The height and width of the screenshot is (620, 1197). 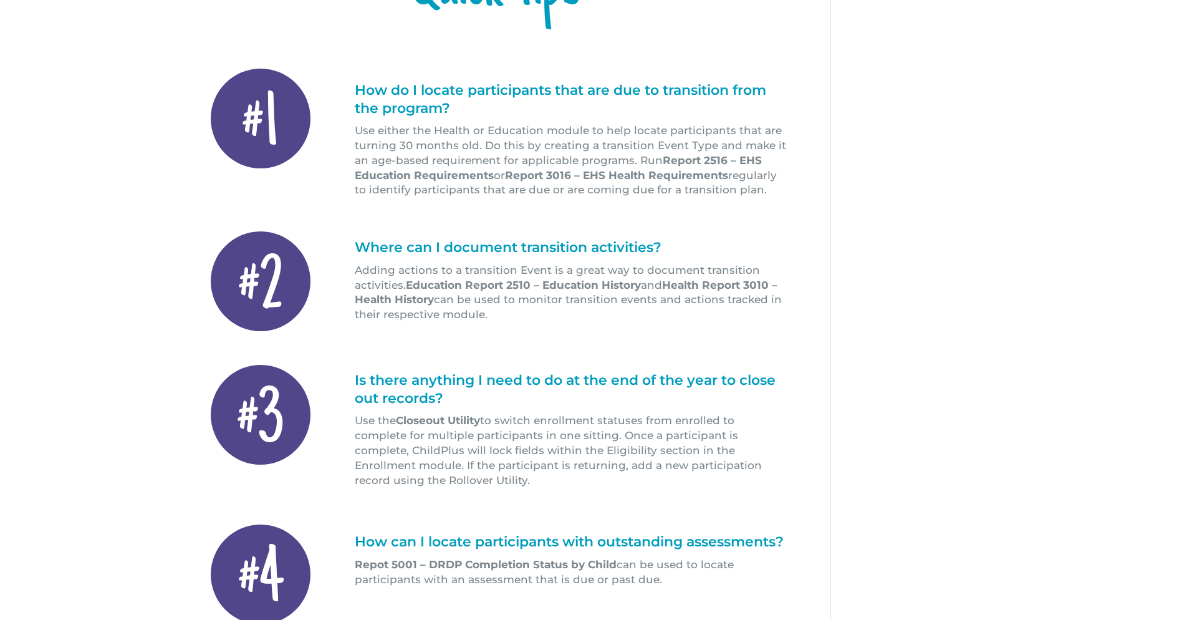 I want to click on p: Adding actions to a transition Event is a great way to document transition activities. and can be..., so click(x=571, y=292).